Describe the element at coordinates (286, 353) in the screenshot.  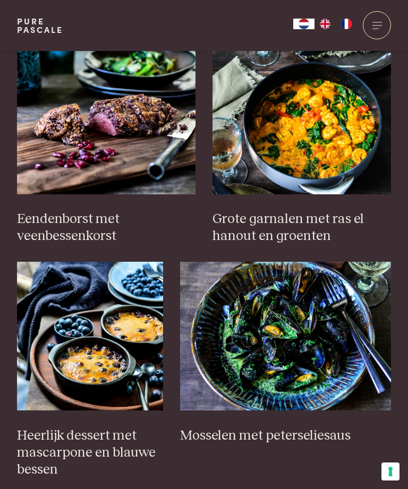
I see `a: Mosselen met peterseliesaus Mosselen met peterseliesaus` at that location.